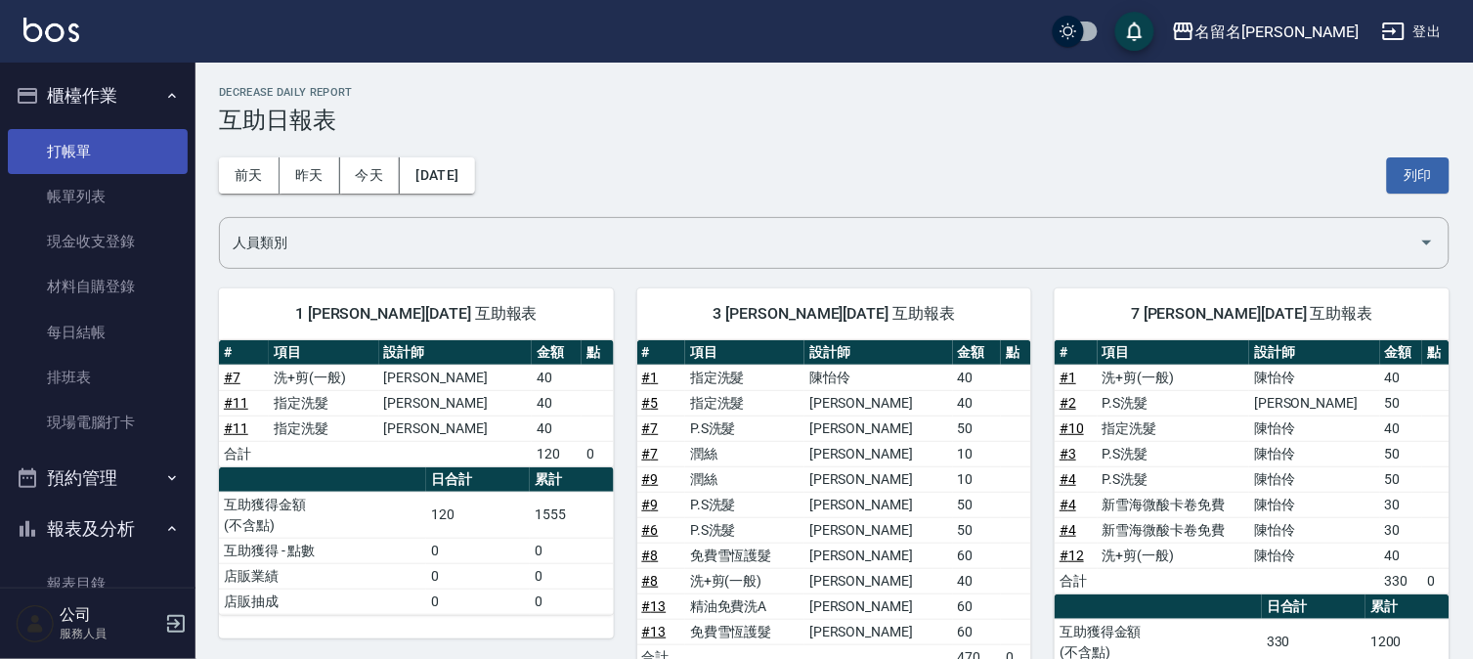 The width and height of the screenshot is (1473, 659). Describe the element at coordinates (310, 175) in the screenshot. I see `button: 昨天` at that location.